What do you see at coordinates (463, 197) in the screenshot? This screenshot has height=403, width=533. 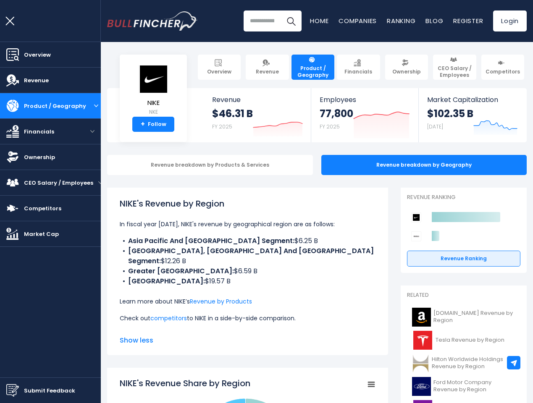 I see `p: Revenue Ranking` at bounding box center [463, 197].